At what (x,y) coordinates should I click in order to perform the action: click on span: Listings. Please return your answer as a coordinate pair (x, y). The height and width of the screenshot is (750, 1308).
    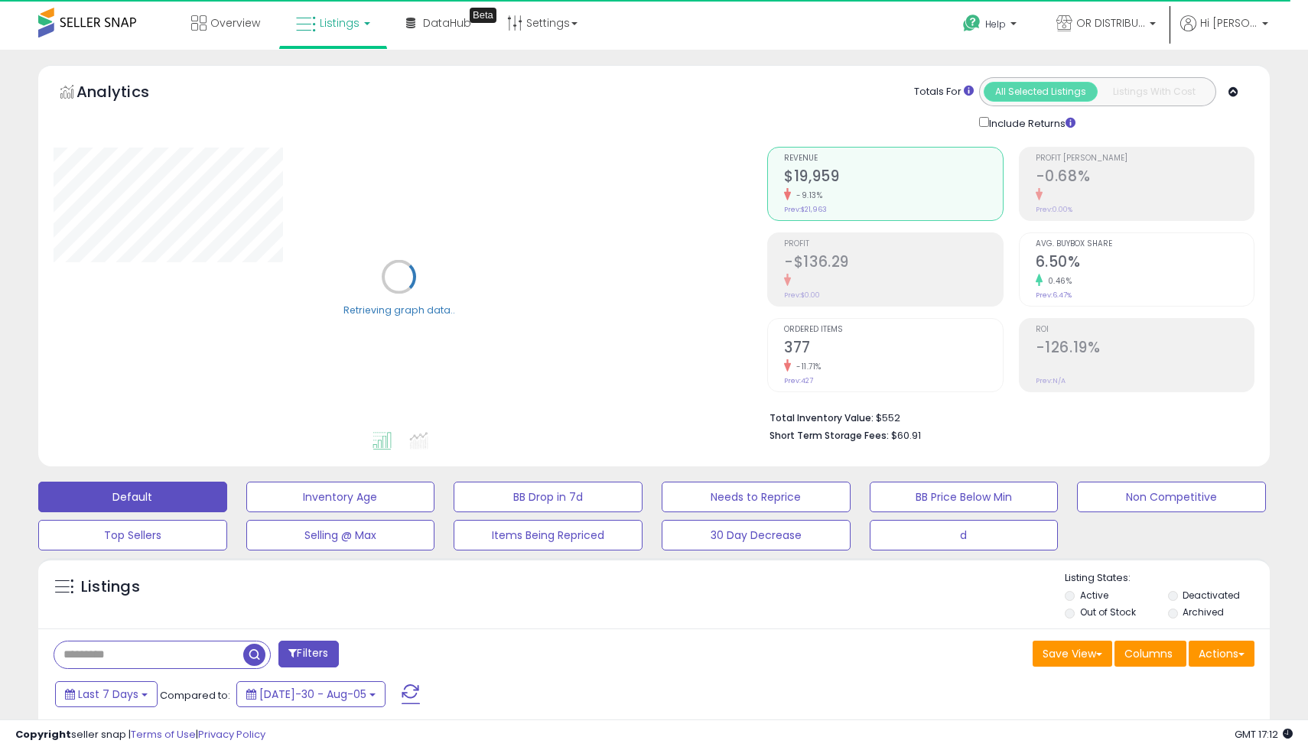
    Looking at the image, I should click on (340, 23).